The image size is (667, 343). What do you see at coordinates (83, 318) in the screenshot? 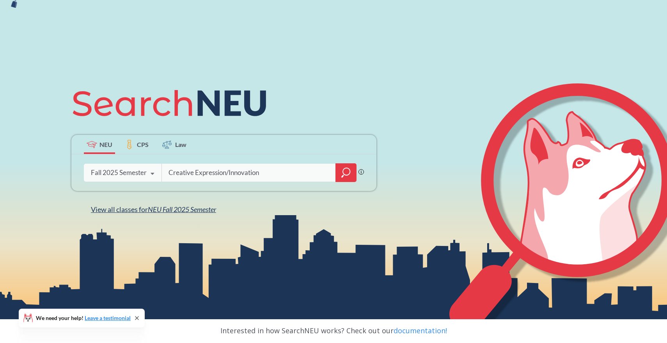
I see `span: We need your help!` at bounding box center [83, 318].